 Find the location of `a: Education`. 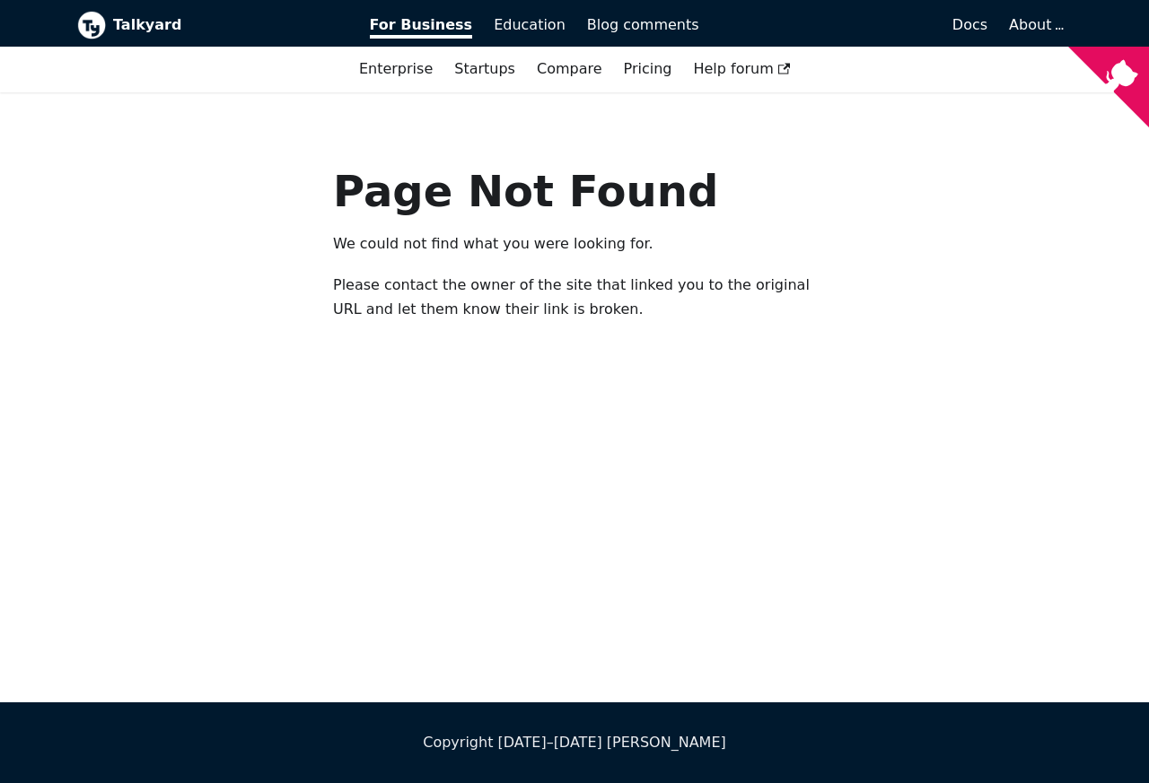

a: Education is located at coordinates (529, 25).